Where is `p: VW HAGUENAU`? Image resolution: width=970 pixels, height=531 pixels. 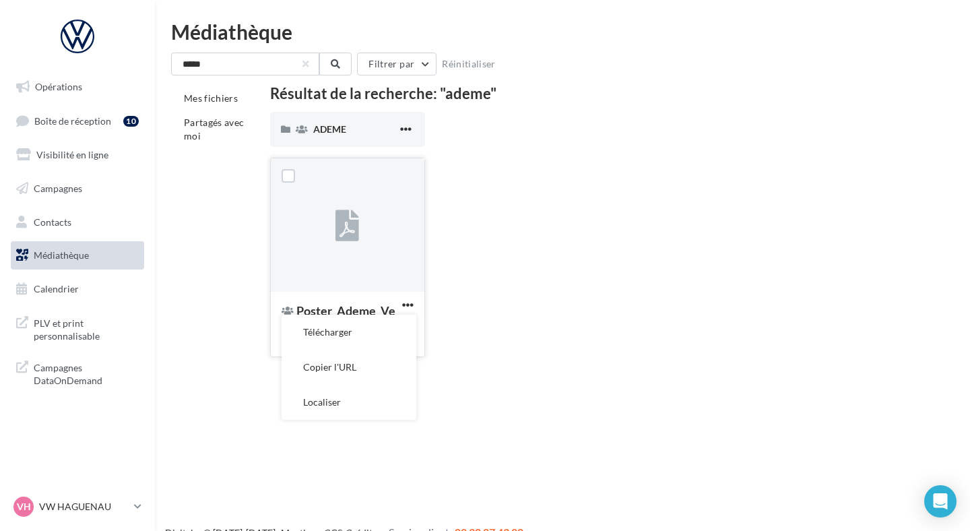
p: VW HAGUENAU is located at coordinates (84, 507).